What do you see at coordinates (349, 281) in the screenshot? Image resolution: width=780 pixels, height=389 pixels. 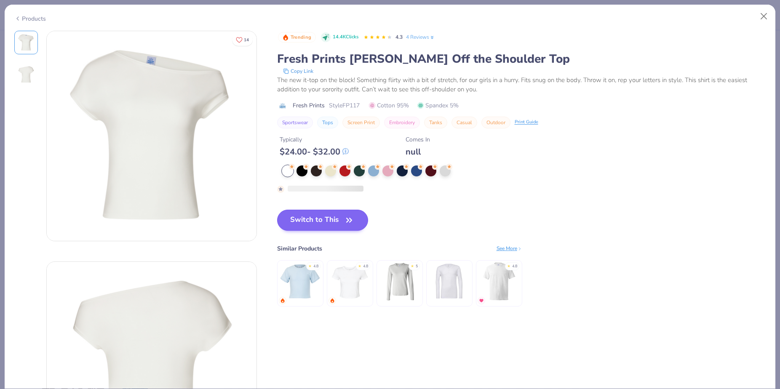 I see `img: Bella + Canvas Ladies' Micro Ribbed Baby Tee` at bounding box center [349, 281].